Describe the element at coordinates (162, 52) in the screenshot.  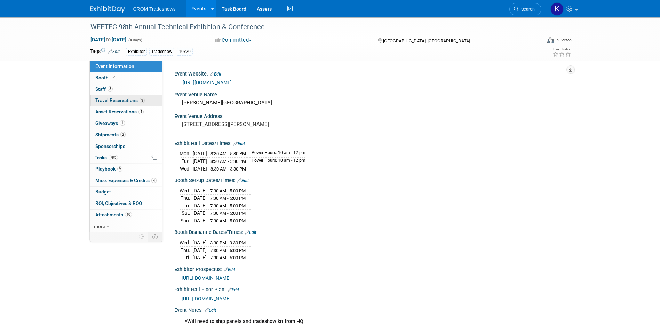
I see `div: Tradeshow` at that location.